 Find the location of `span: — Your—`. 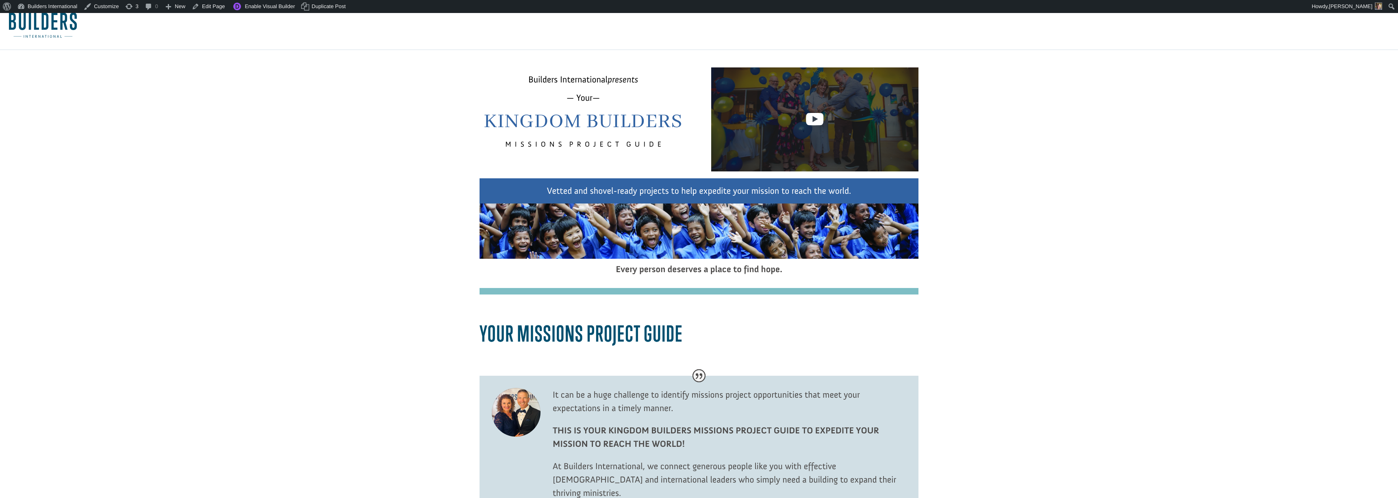

span: — Your— is located at coordinates (583, 98).